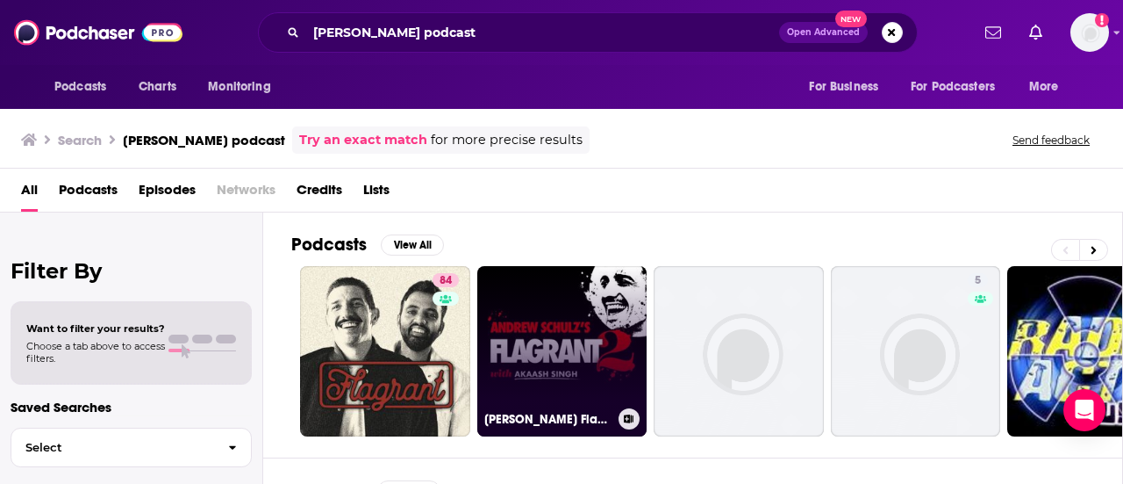  Describe the element at coordinates (851, 18) in the screenshot. I see `span: New` at that location.